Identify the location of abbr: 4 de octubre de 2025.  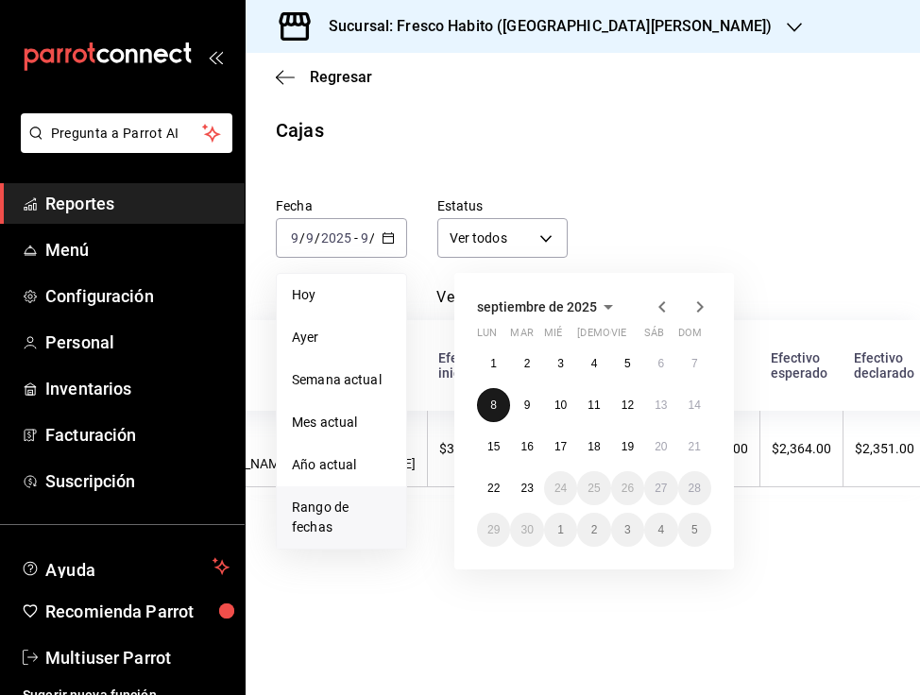
(660, 530).